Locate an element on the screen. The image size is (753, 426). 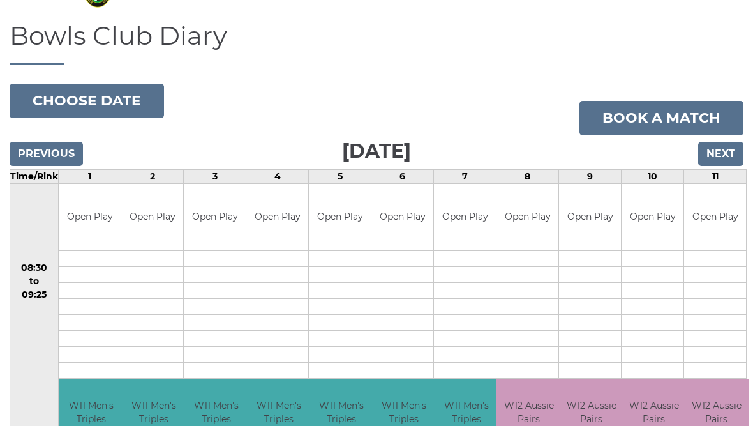
td: 10 is located at coordinates (653, 176).